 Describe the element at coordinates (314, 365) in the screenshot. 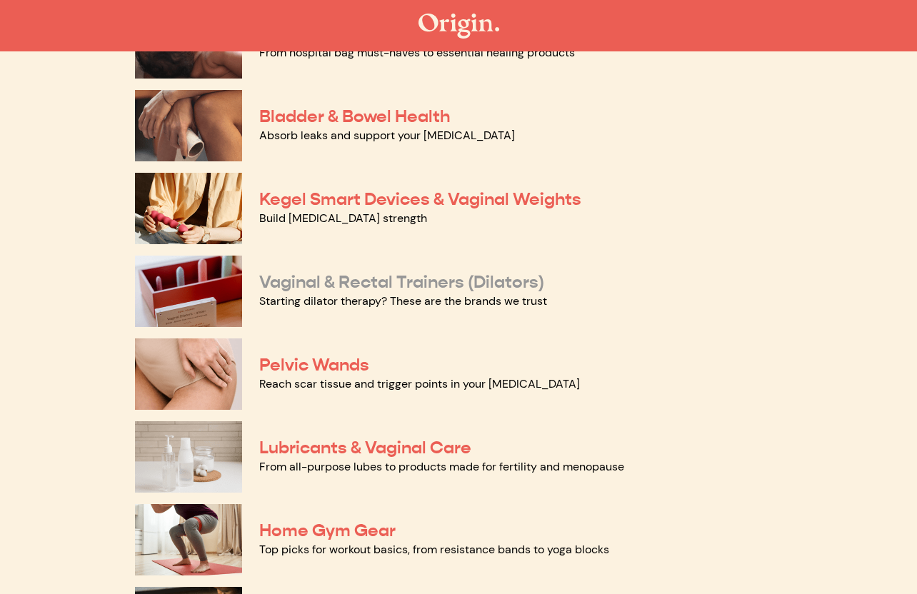

I see `a: Pelvic Wands` at that location.